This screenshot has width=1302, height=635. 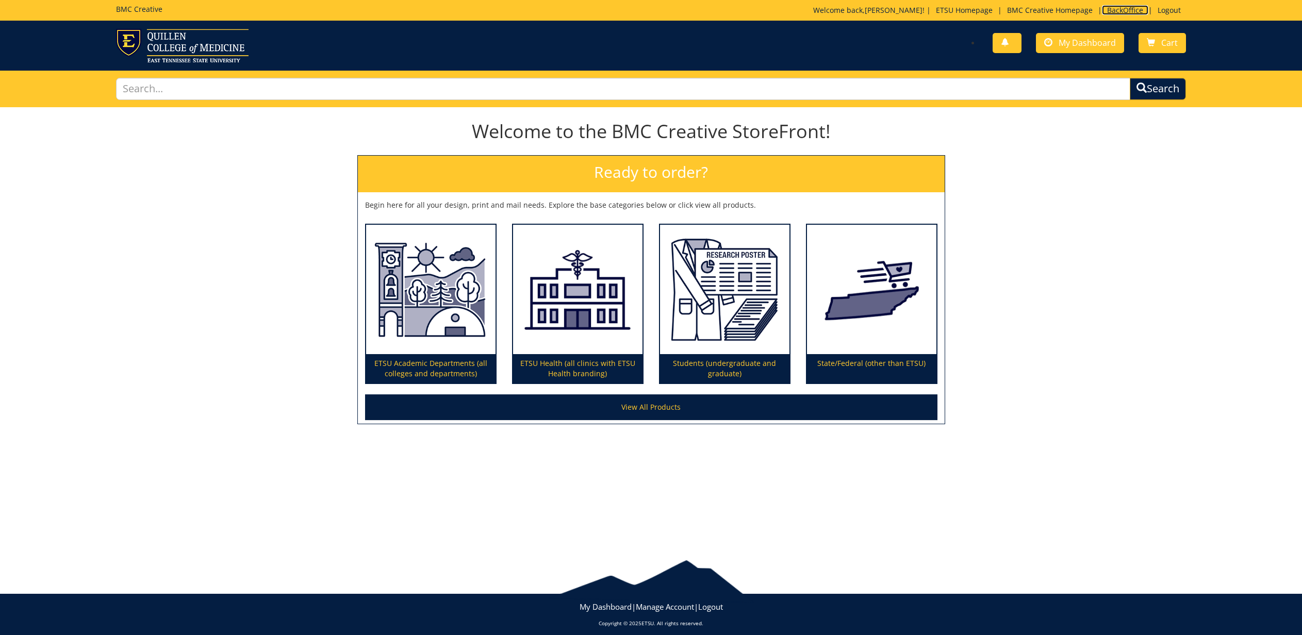 I want to click on p: Welcome back, ! | | | |, so click(x=999, y=10).